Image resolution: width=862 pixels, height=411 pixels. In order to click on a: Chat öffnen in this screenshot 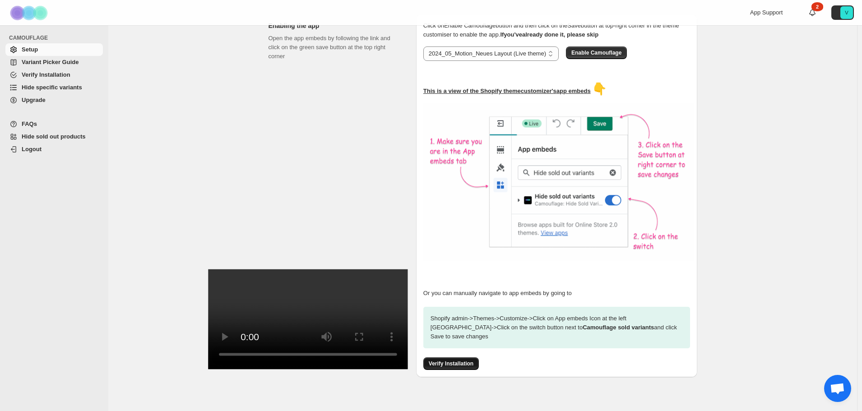, I will do `click(838, 389)`.